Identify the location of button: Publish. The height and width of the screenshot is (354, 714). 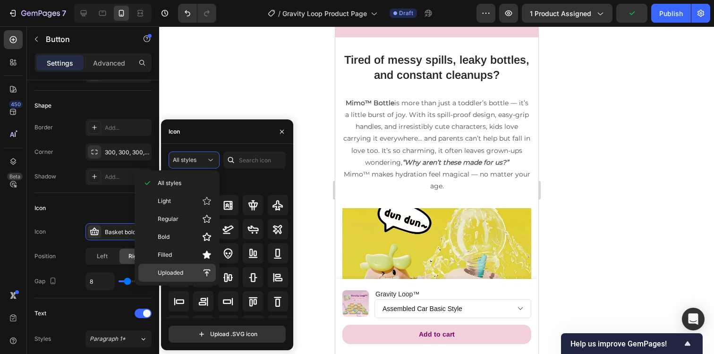
(671, 13).